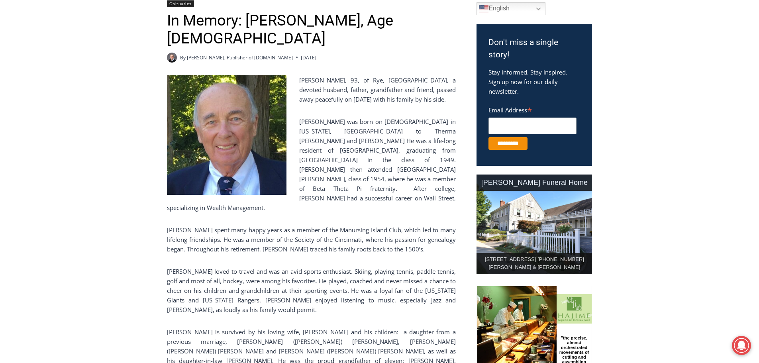 This screenshot has height=363, width=759. What do you see at coordinates (534, 49) in the screenshot?
I see `h3: Don't miss a single story!` at bounding box center [534, 49].